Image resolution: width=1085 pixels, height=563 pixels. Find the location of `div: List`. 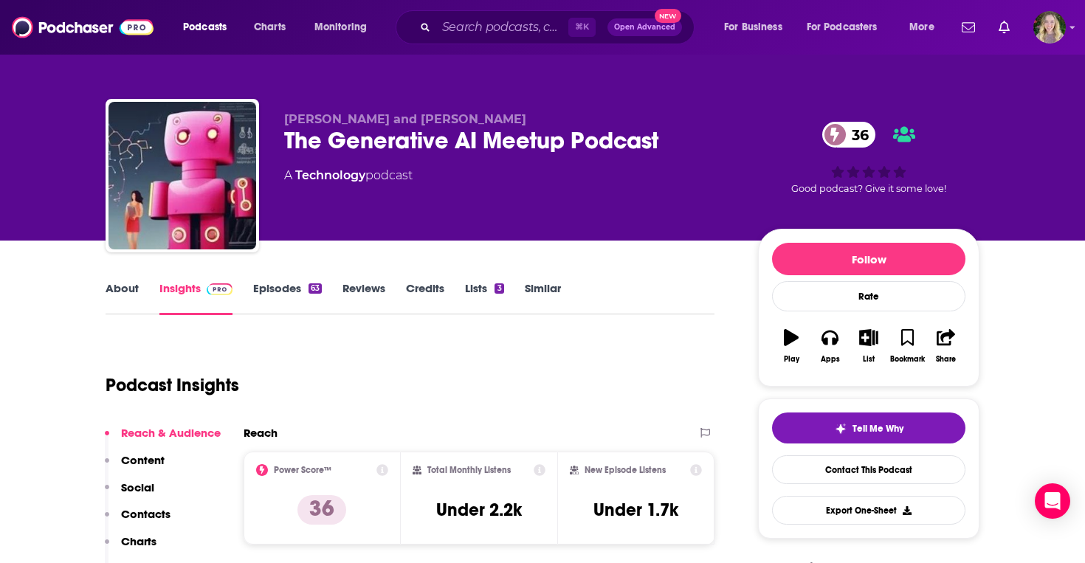

div: List is located at coordinates (869, 359).